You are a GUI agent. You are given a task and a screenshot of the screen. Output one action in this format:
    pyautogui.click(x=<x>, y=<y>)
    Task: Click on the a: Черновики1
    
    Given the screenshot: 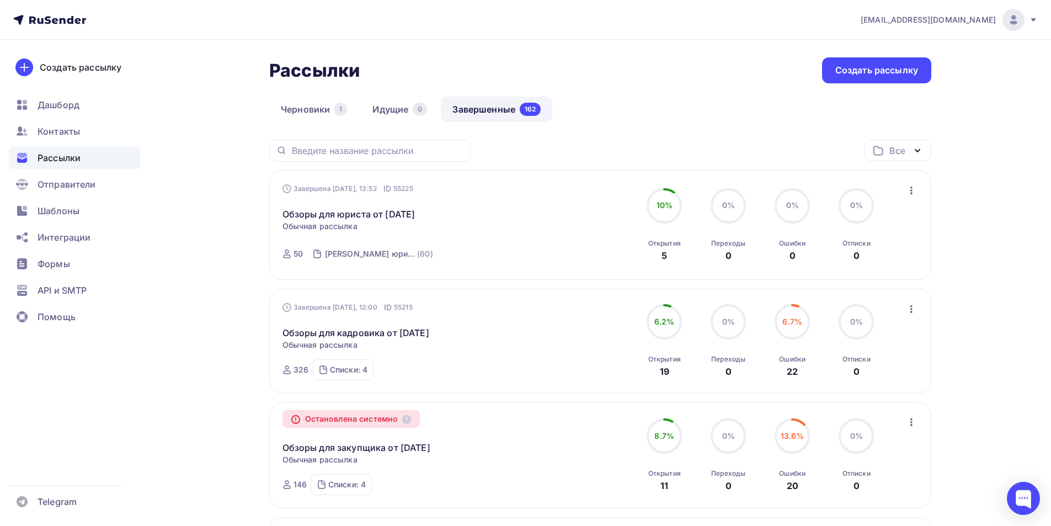 What is the action you would take?
    pyautogui.click(x=314, y=109)
    